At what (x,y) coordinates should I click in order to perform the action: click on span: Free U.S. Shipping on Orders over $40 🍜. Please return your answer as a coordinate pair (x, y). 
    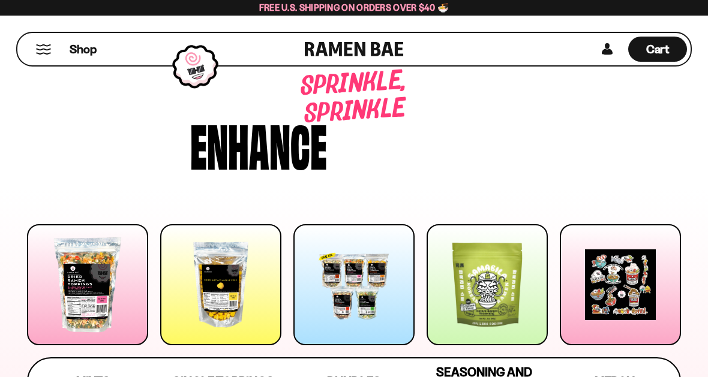
    Looking at the image, I should click on (354, 7).